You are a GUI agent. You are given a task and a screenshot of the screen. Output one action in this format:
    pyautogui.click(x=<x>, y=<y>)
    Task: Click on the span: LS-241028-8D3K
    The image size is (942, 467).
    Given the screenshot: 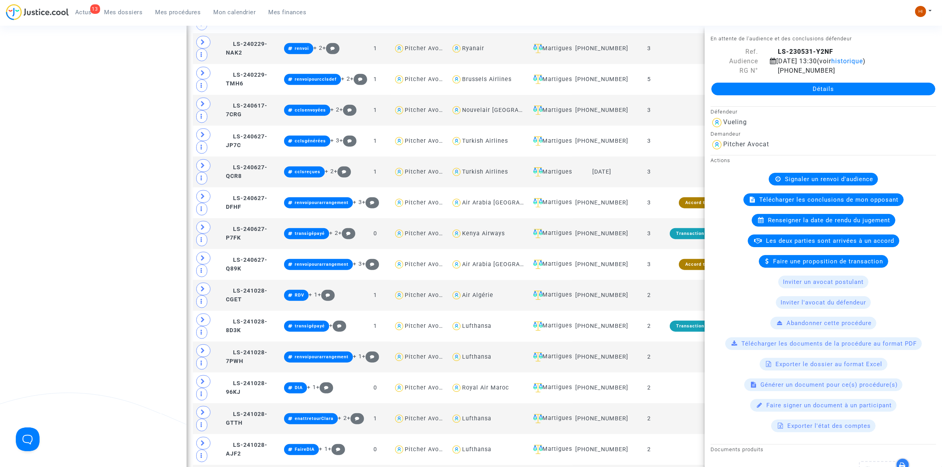 What is the action you would take?
    pyautogui.click(x=247, y=326)
    